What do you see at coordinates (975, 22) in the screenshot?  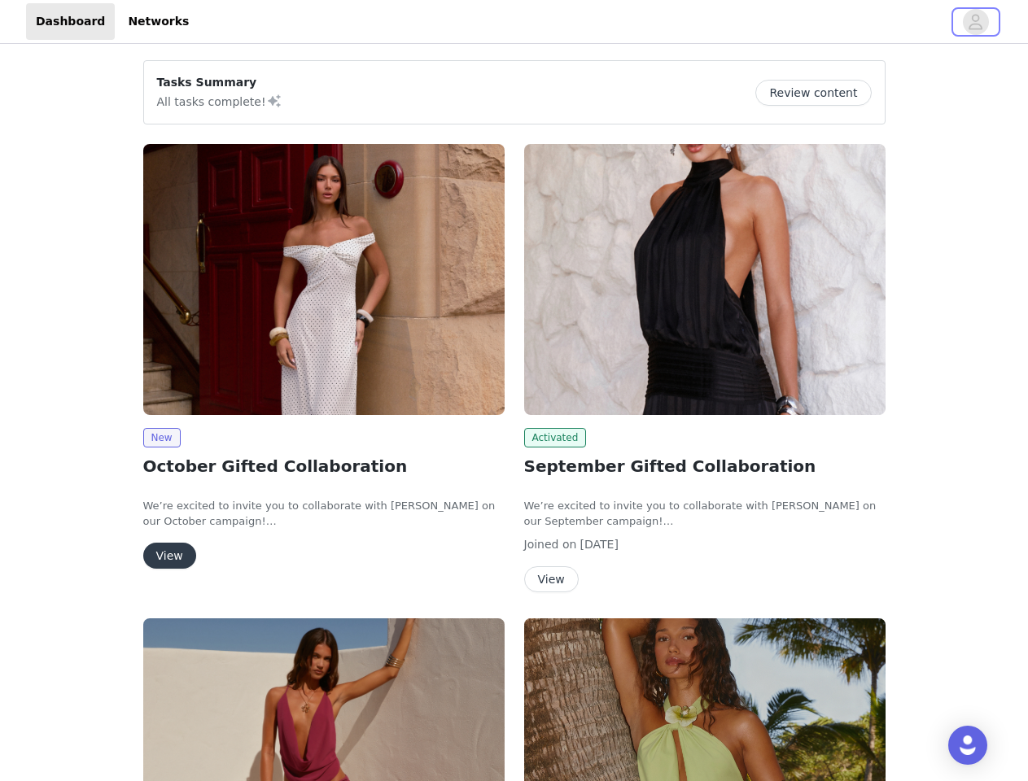 I see `div: avatar` at bounding box center [975, 22].